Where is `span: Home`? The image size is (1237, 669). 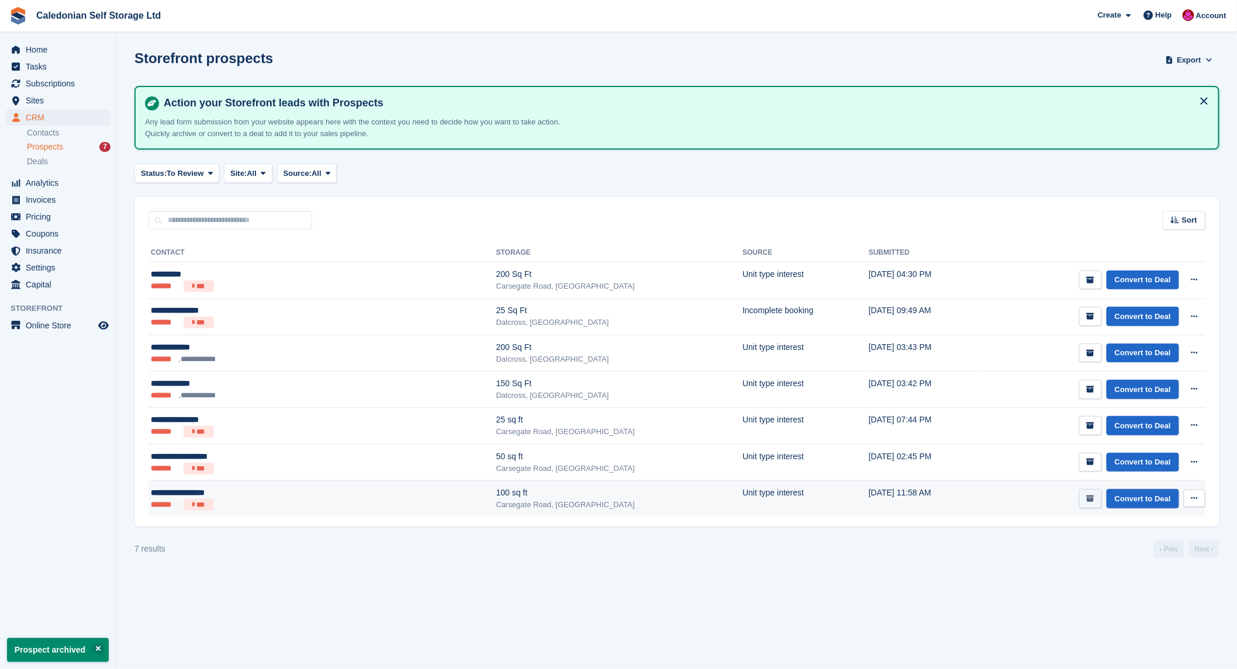
span: Home is located at coordinates (61, 50).